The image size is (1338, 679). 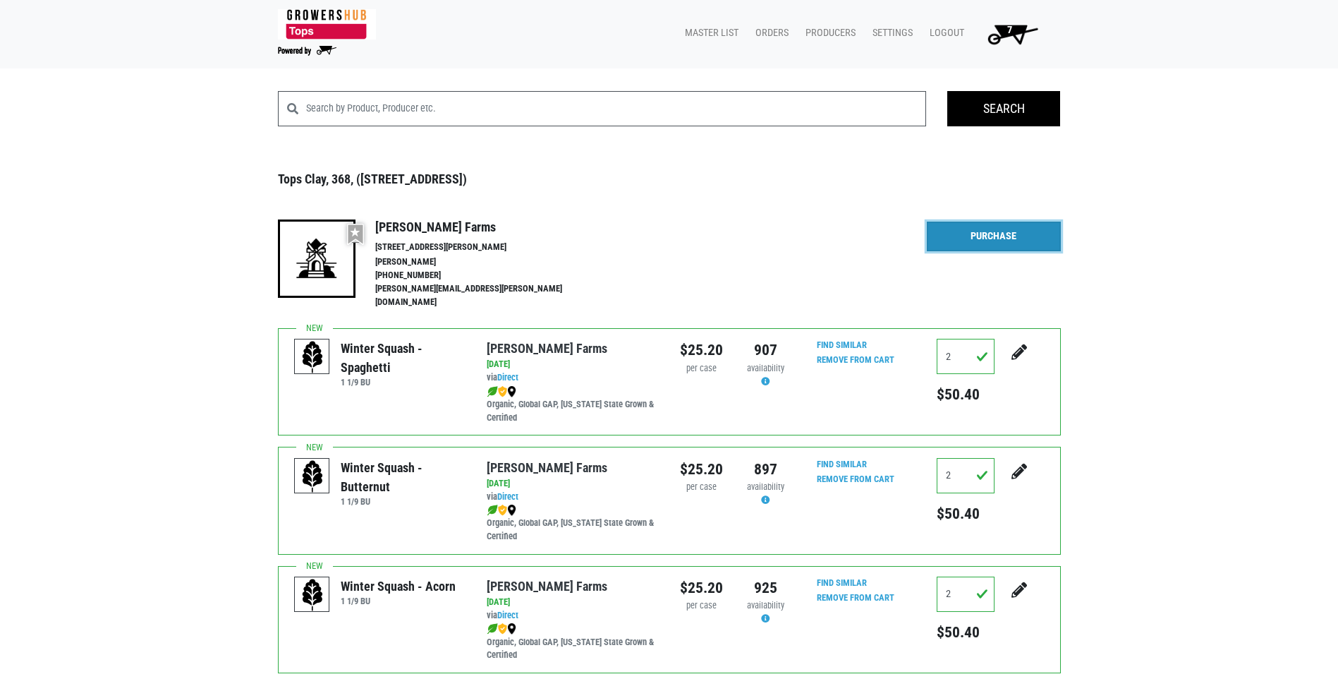 What do you see at coordinates (403, 358) in the screenshot?
I see `div: Winter Squash - Spaghetti` at bounding box center [403, 358].